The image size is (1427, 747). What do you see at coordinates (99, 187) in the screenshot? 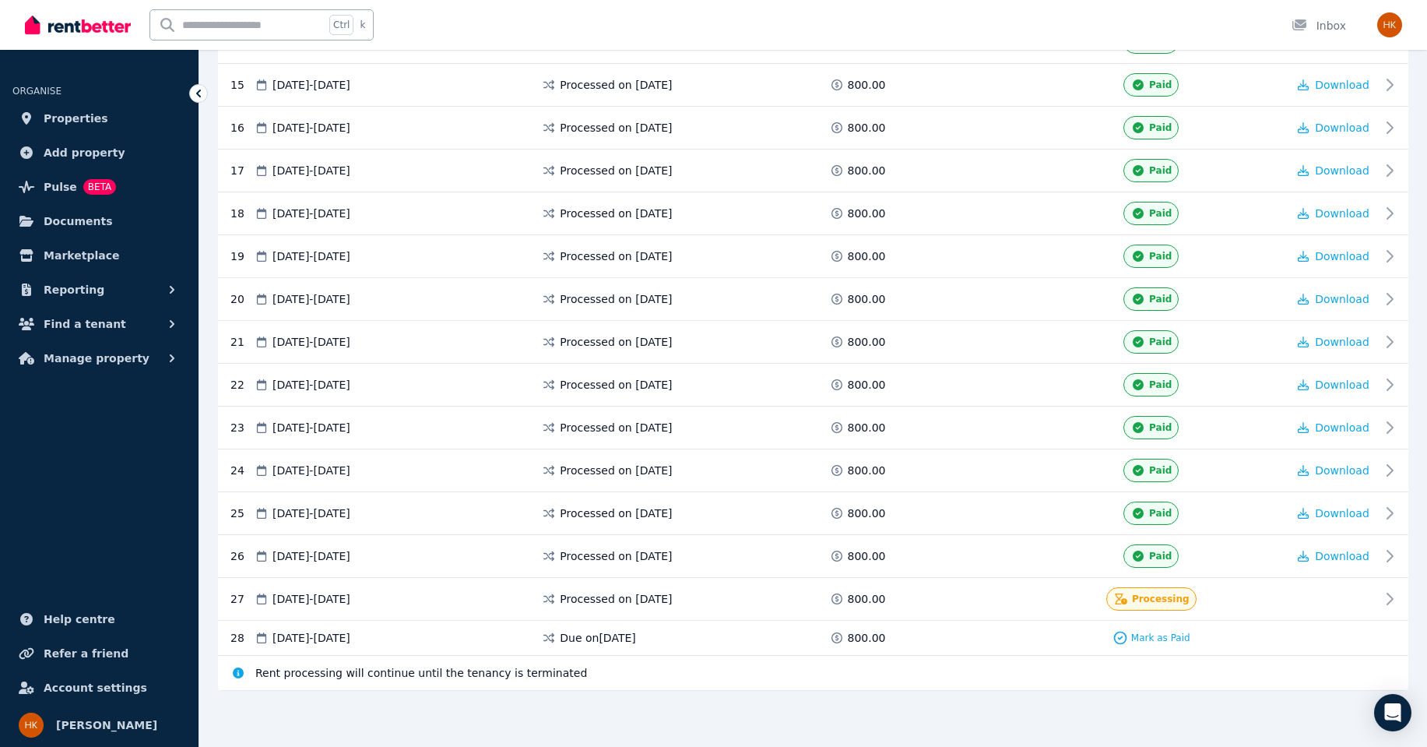
I see `a: PulseBETA` at bounding box center [99, 187].